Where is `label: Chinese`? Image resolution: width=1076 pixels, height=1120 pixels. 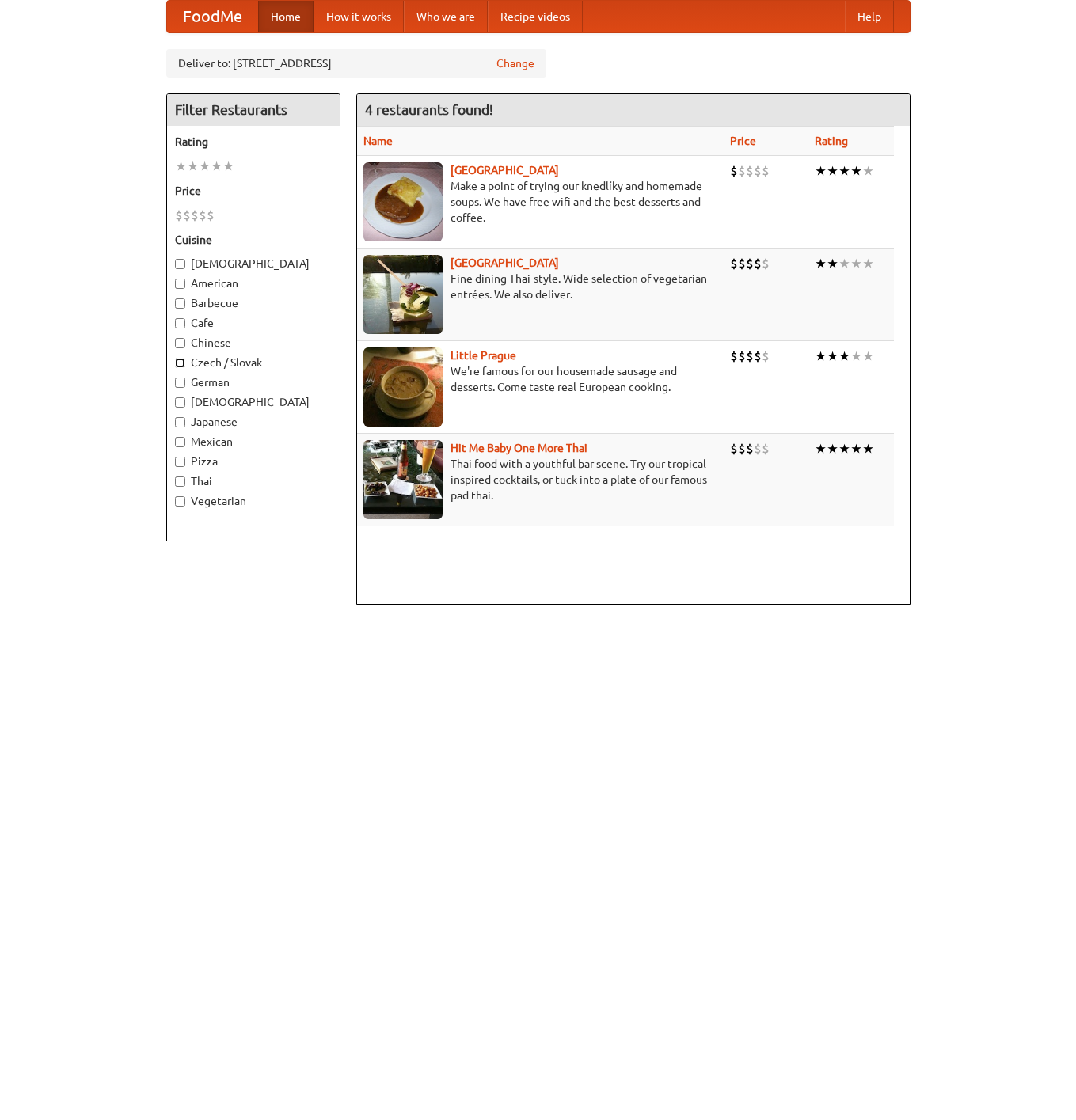 label: Chinese is located at coordinates (253, 343).